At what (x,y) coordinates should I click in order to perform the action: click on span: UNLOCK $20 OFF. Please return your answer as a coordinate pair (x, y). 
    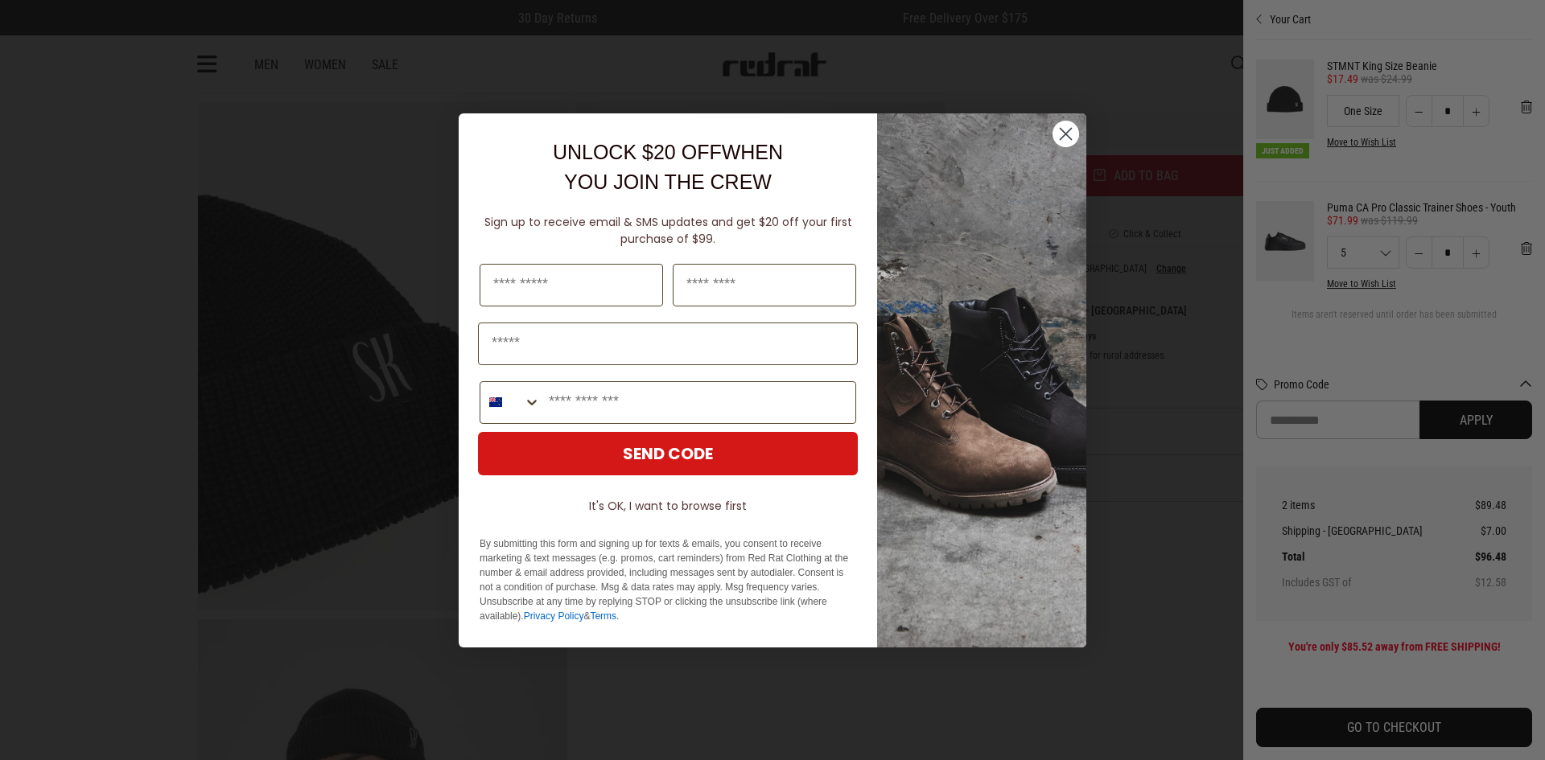
    Looking at the image, I should click on (637, 152).